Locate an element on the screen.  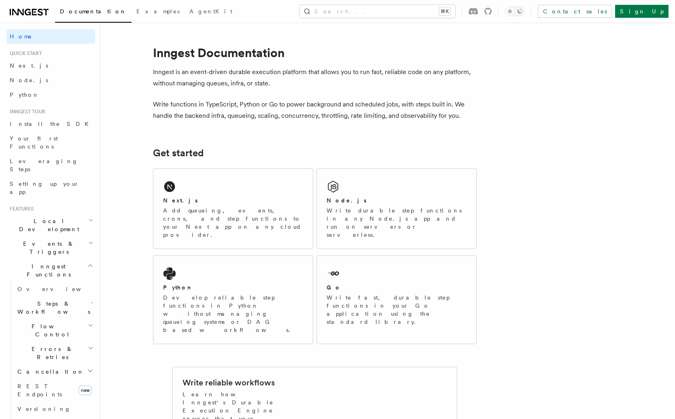
button: Cancellation is located at coordinates (55, 372).